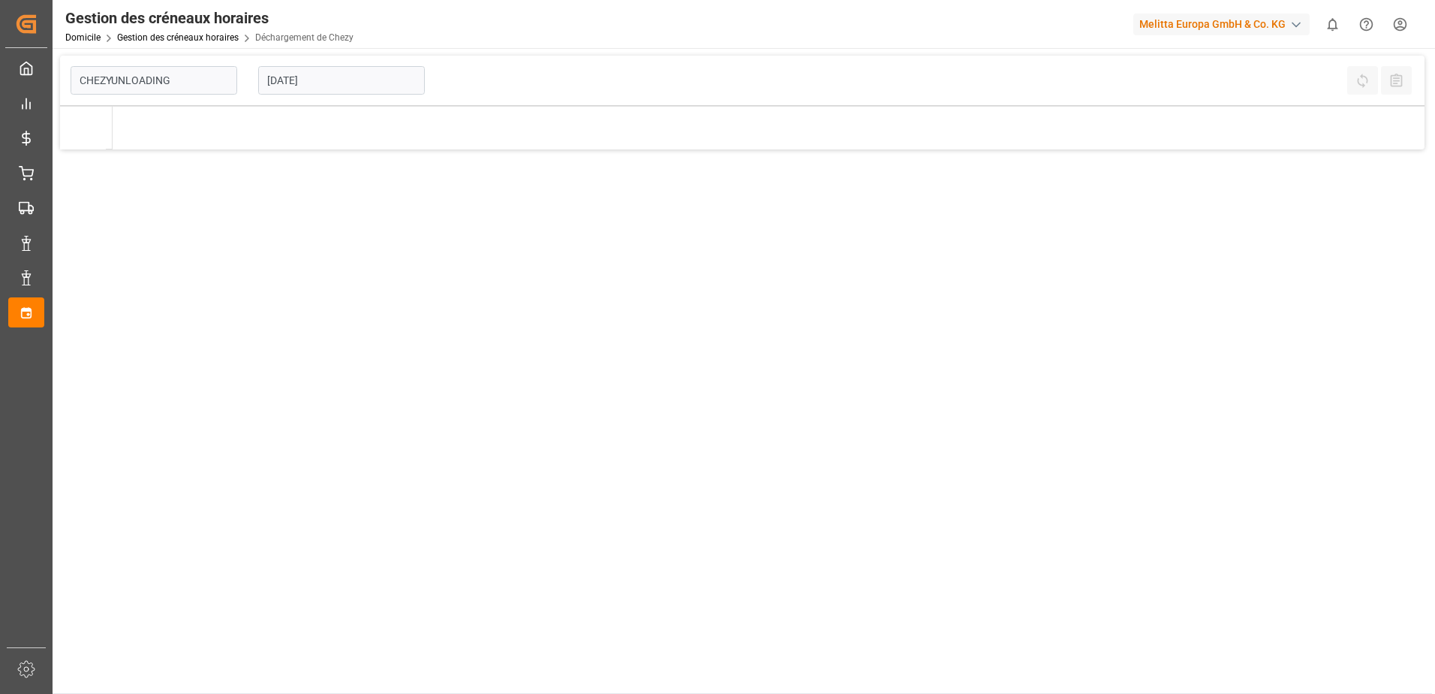 The height and width of the screenshot is (694, 1435). What do you see at coordinates (154, 80) in the screenshot?
I see `input: Type à rechercher/sélectionner` at bounding box center [154, 80].